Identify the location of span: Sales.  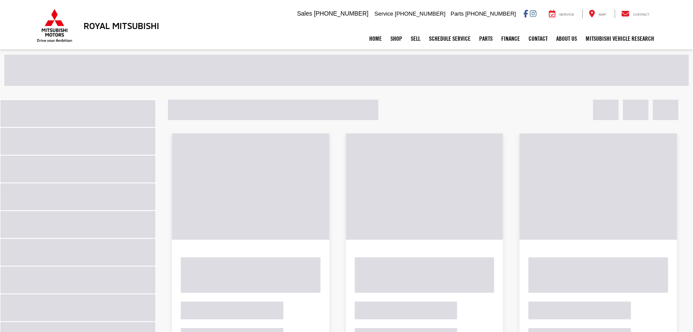
(304, 13).